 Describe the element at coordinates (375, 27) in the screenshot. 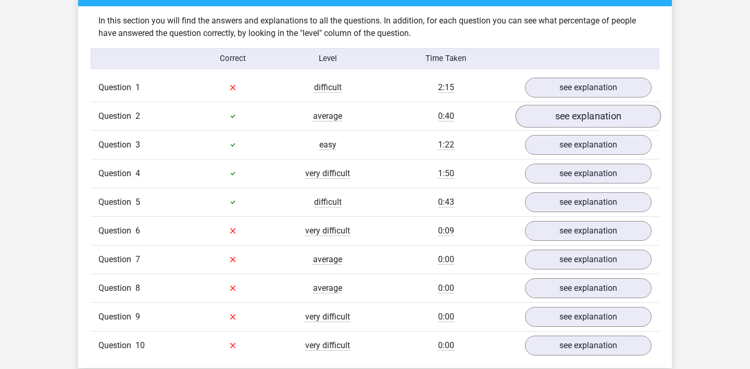

I see `div: In this section you will find the answers and explanations to all the questions. In addition, for...` at that location.